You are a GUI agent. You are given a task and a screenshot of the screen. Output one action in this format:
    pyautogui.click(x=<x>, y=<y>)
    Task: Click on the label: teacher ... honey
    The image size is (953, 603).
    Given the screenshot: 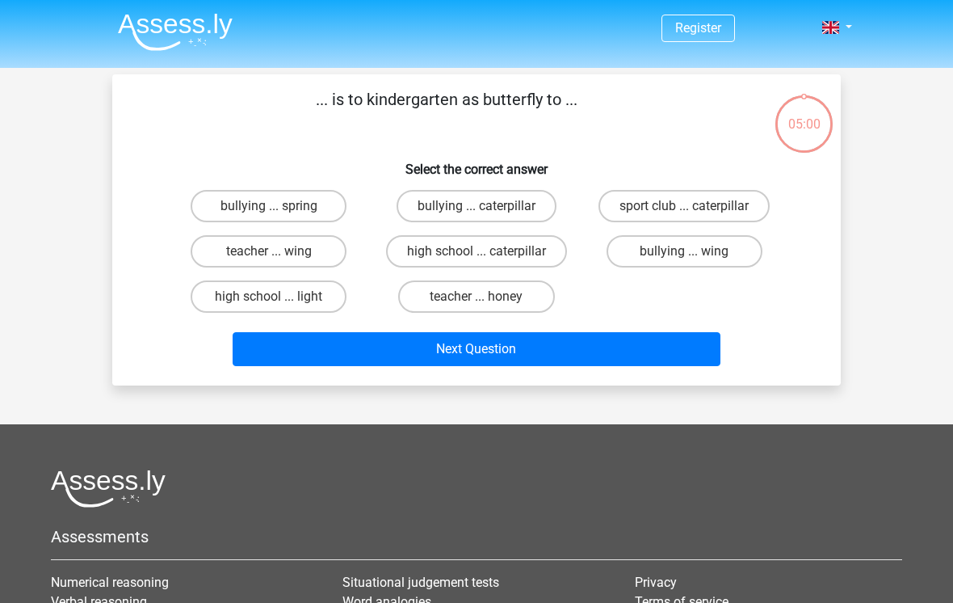 What is the action you would take?
    pyautogui.click(x=476, y=296)
    